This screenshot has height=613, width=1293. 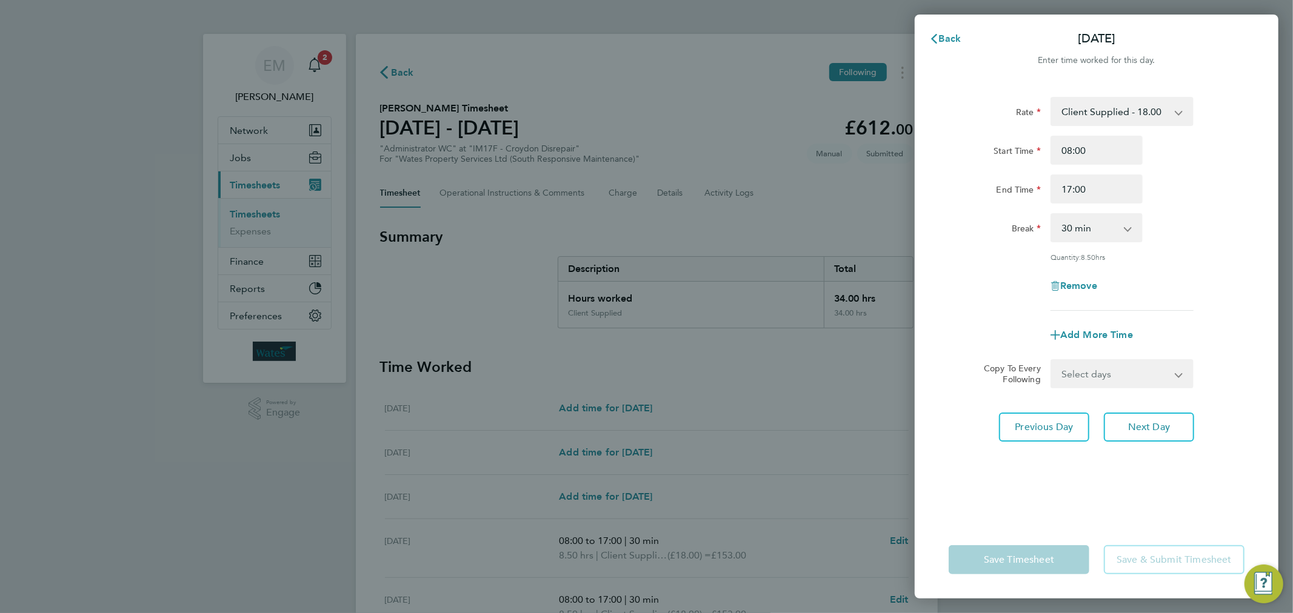 What do you see at coordinates (1264, 584) in the screenshot?
I see `button: Engage Resource Center` at bounding box center [1264, 584].